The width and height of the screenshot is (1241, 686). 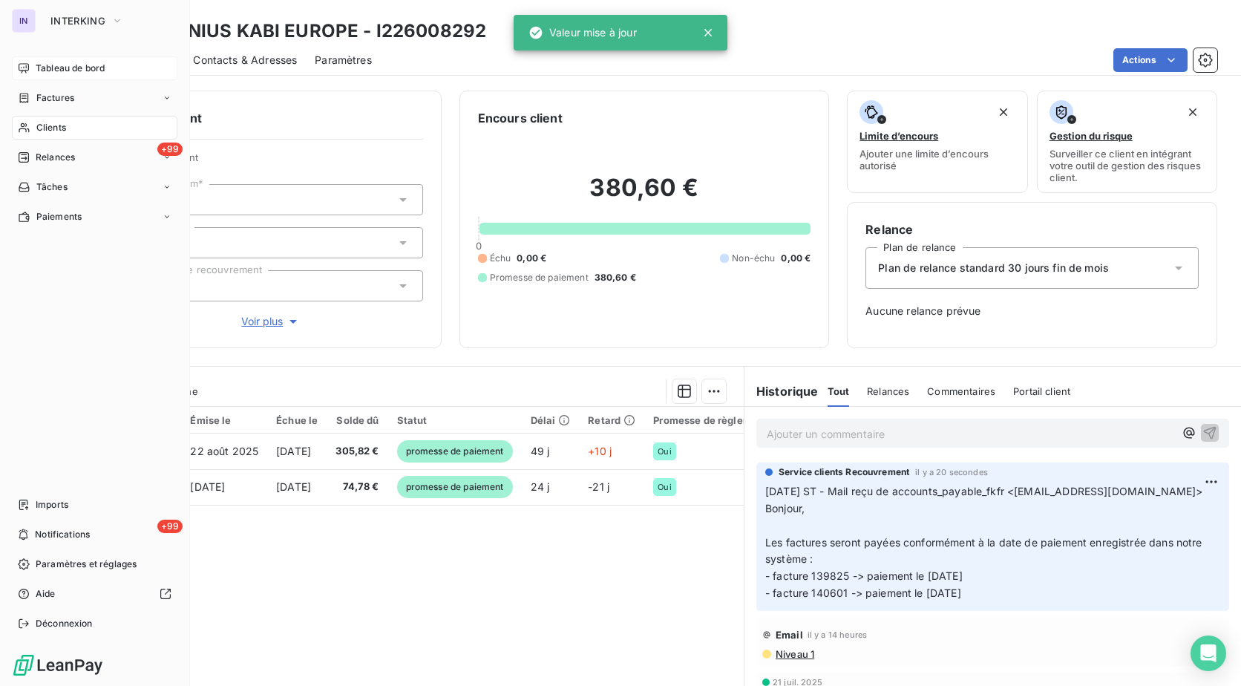 I want to click on span: Ajouter une limite d’encours autorisé, so click(x=937, y=160).